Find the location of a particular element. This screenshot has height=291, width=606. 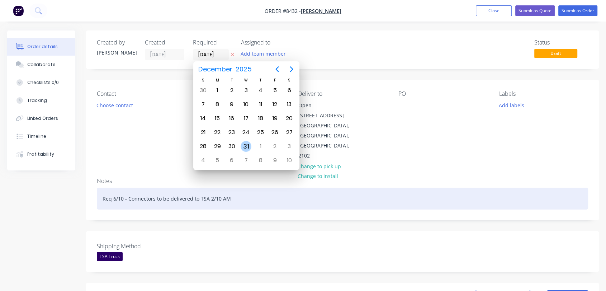

div: Created by is located at coordinates (117, 42).